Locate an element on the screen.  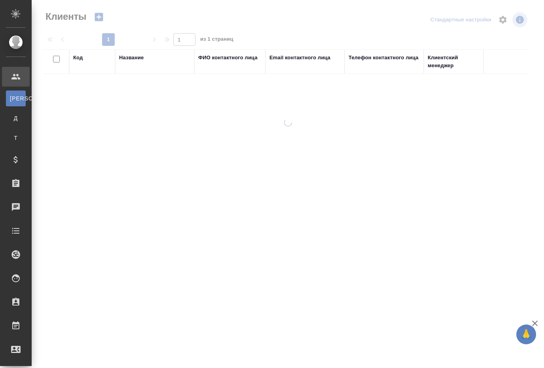
a: Т is located at coordinates (16, 138).